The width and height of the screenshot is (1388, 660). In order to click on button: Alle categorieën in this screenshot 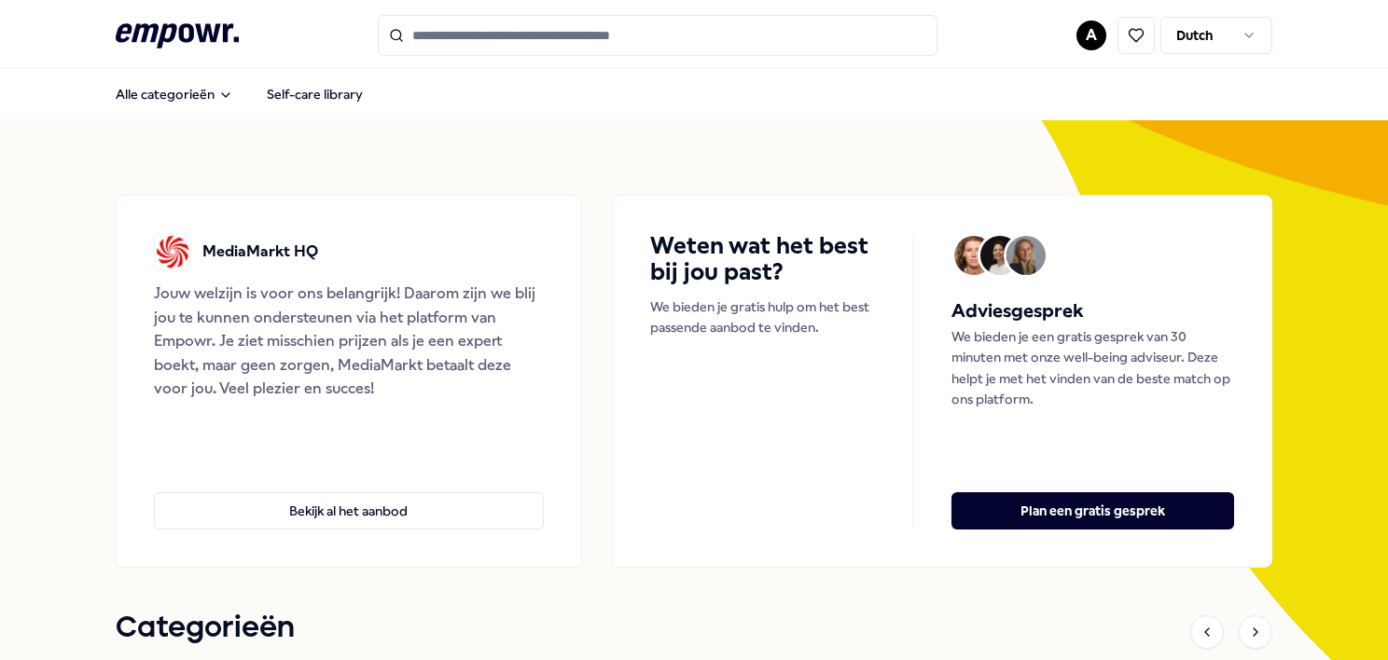, I will do `click(174, 94)`.